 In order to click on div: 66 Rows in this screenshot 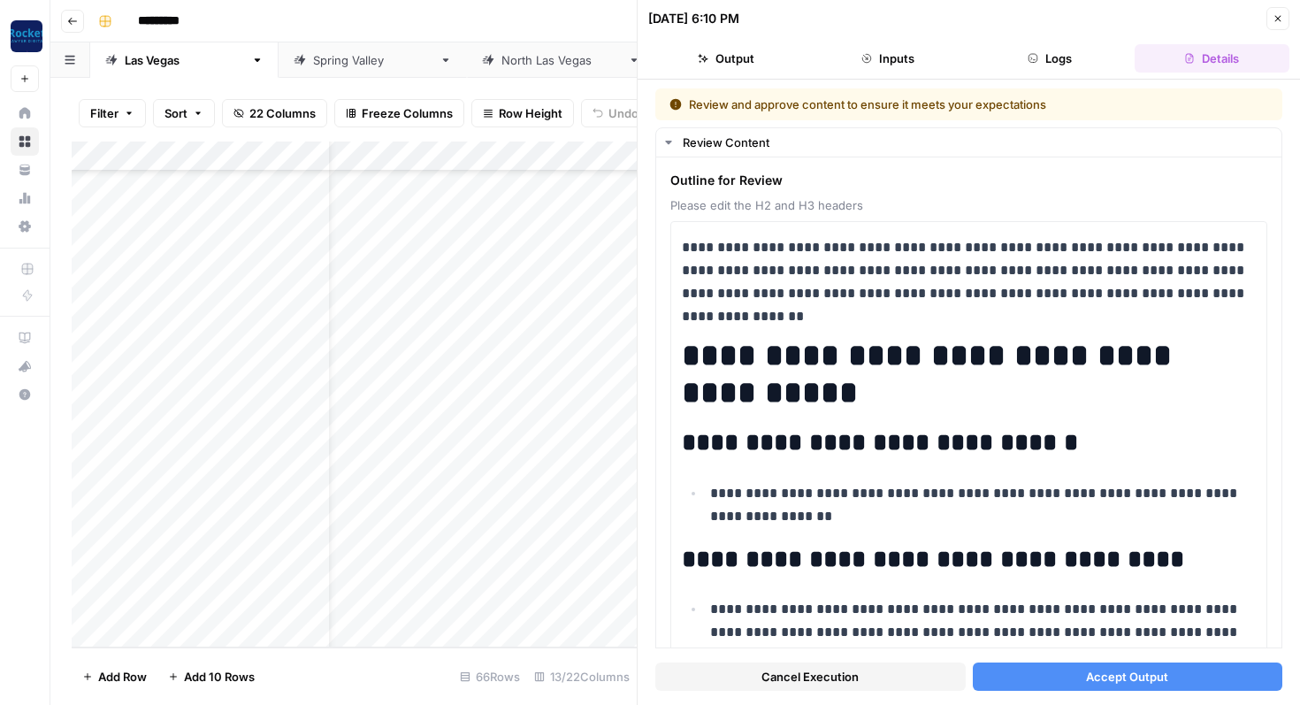, I will do `click(490, 677)`.